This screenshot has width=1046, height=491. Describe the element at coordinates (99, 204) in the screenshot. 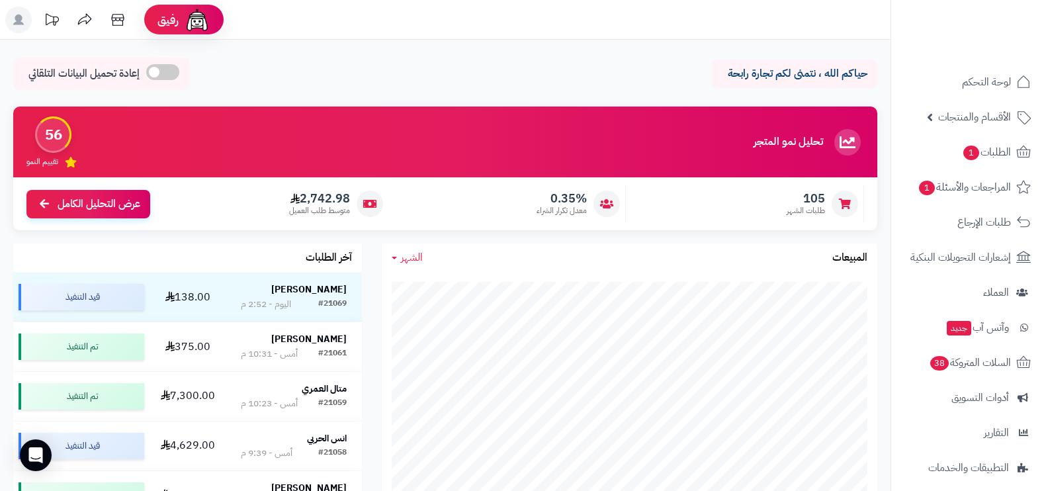

I see `span: عرض التحليل الكامل` at that location.